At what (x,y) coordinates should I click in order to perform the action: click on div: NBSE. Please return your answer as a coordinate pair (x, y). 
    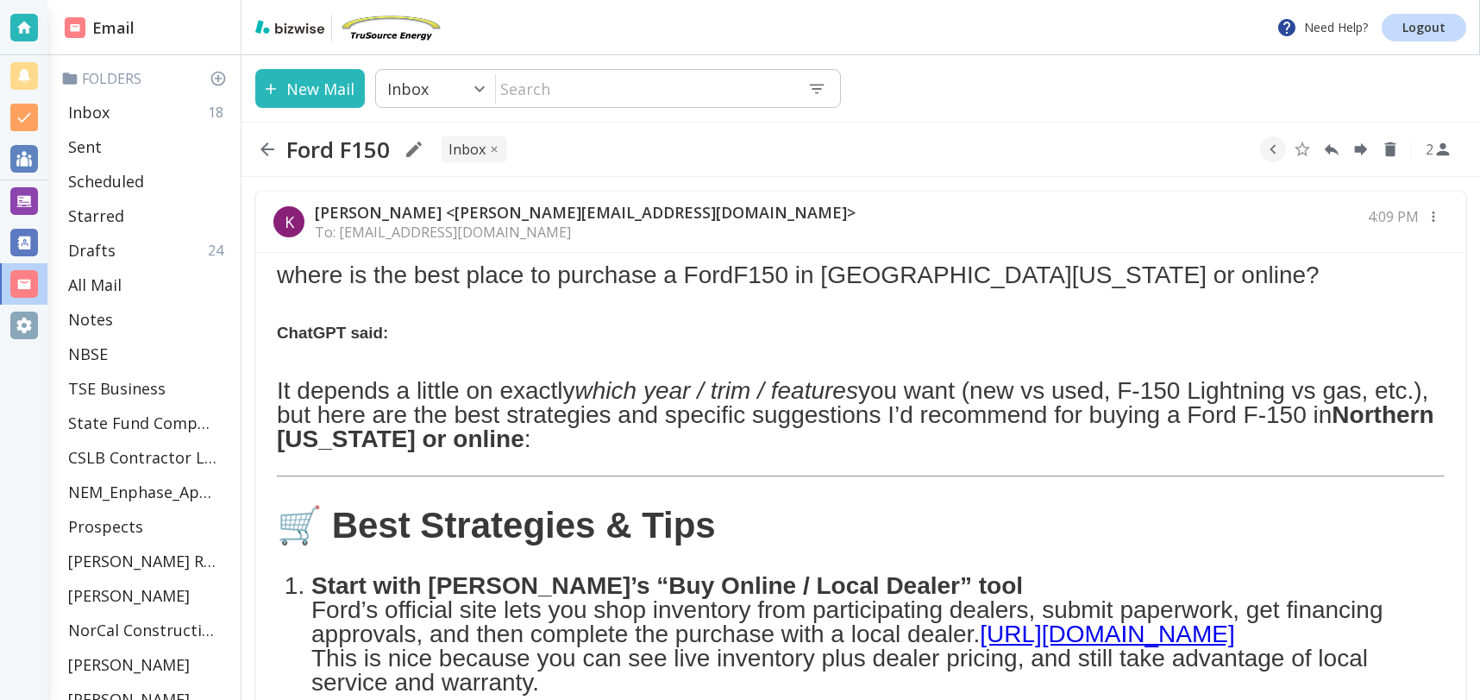
    Looking at the image, I should click on (148, 354).